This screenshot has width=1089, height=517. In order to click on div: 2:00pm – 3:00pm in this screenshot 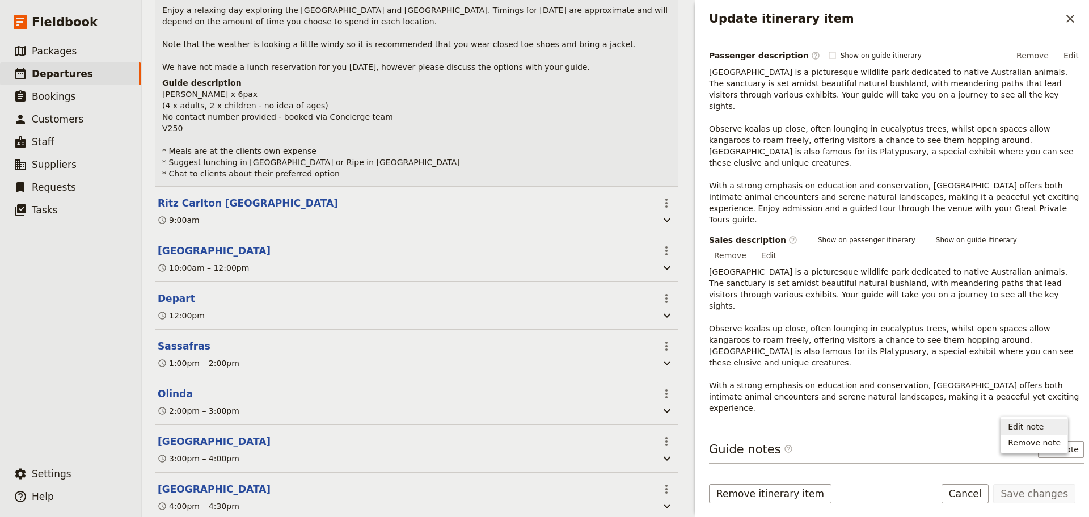, I will do `click(198, 411)`.